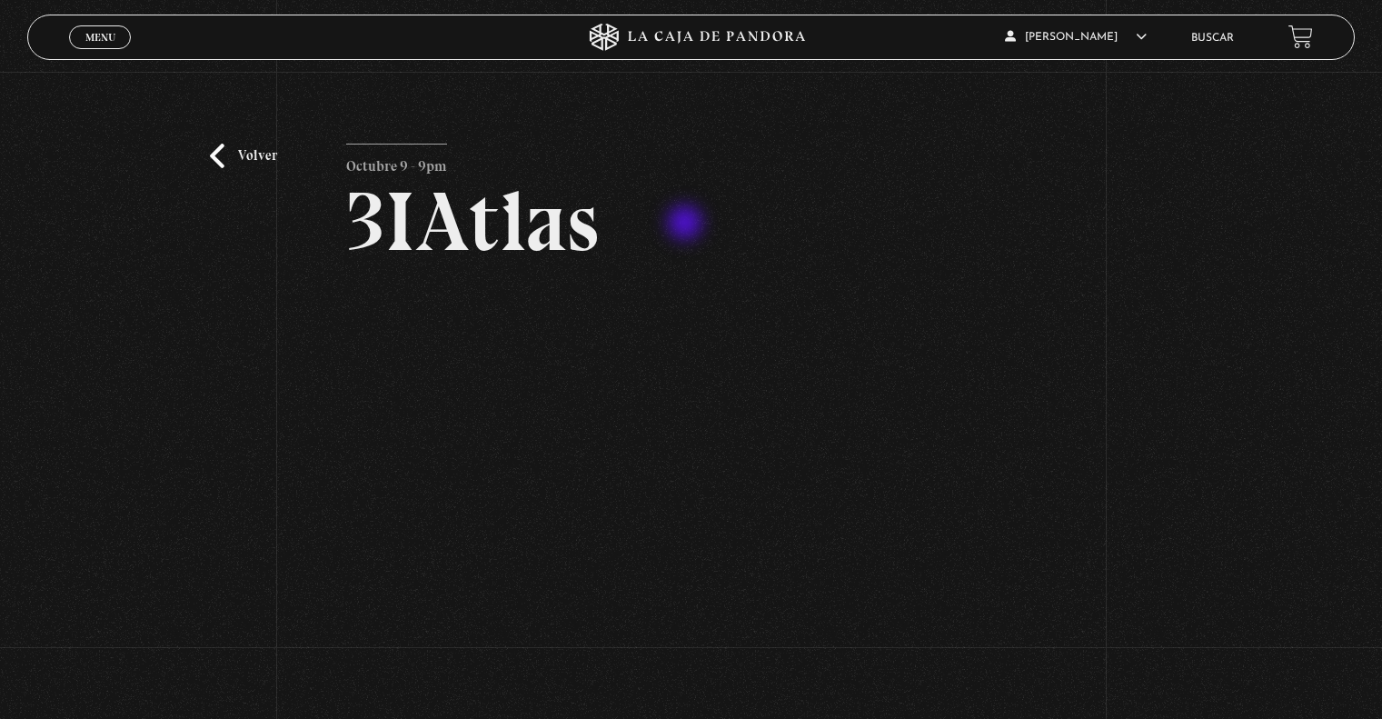  I want to click on span: Cerrar, so click(100, 54).